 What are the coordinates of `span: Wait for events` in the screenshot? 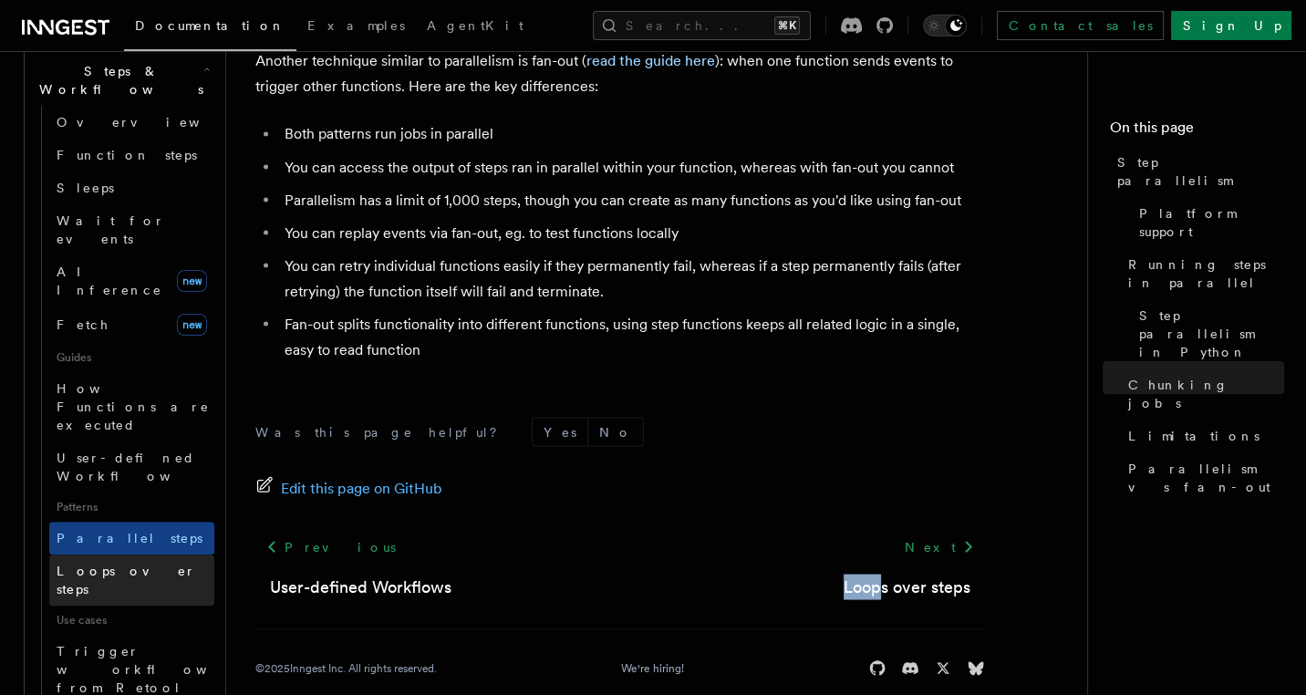 It's located at (110, 230).